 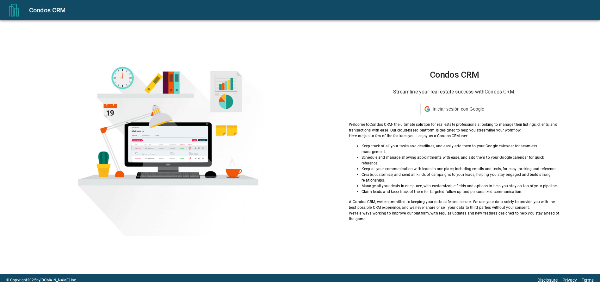 I want to click on p: Keep all your communication with leads in one place, including emails and texts, for easy trackin..., so click(x=461, y=169).